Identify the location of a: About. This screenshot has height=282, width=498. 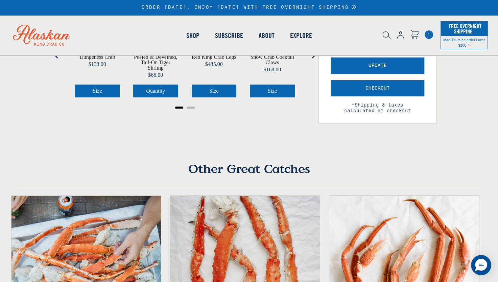
(267, 36).